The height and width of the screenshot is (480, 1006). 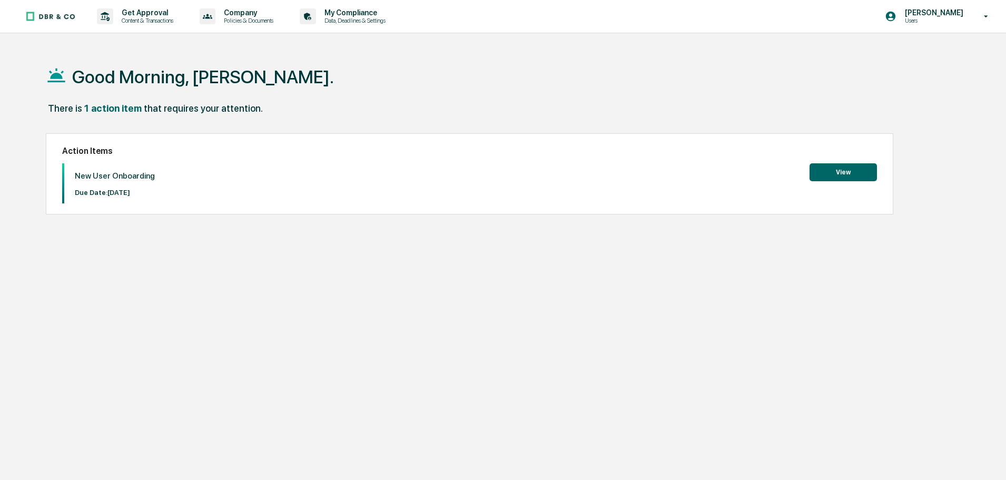 I want to click on p: My Compliance, so click(x=354, y=13).